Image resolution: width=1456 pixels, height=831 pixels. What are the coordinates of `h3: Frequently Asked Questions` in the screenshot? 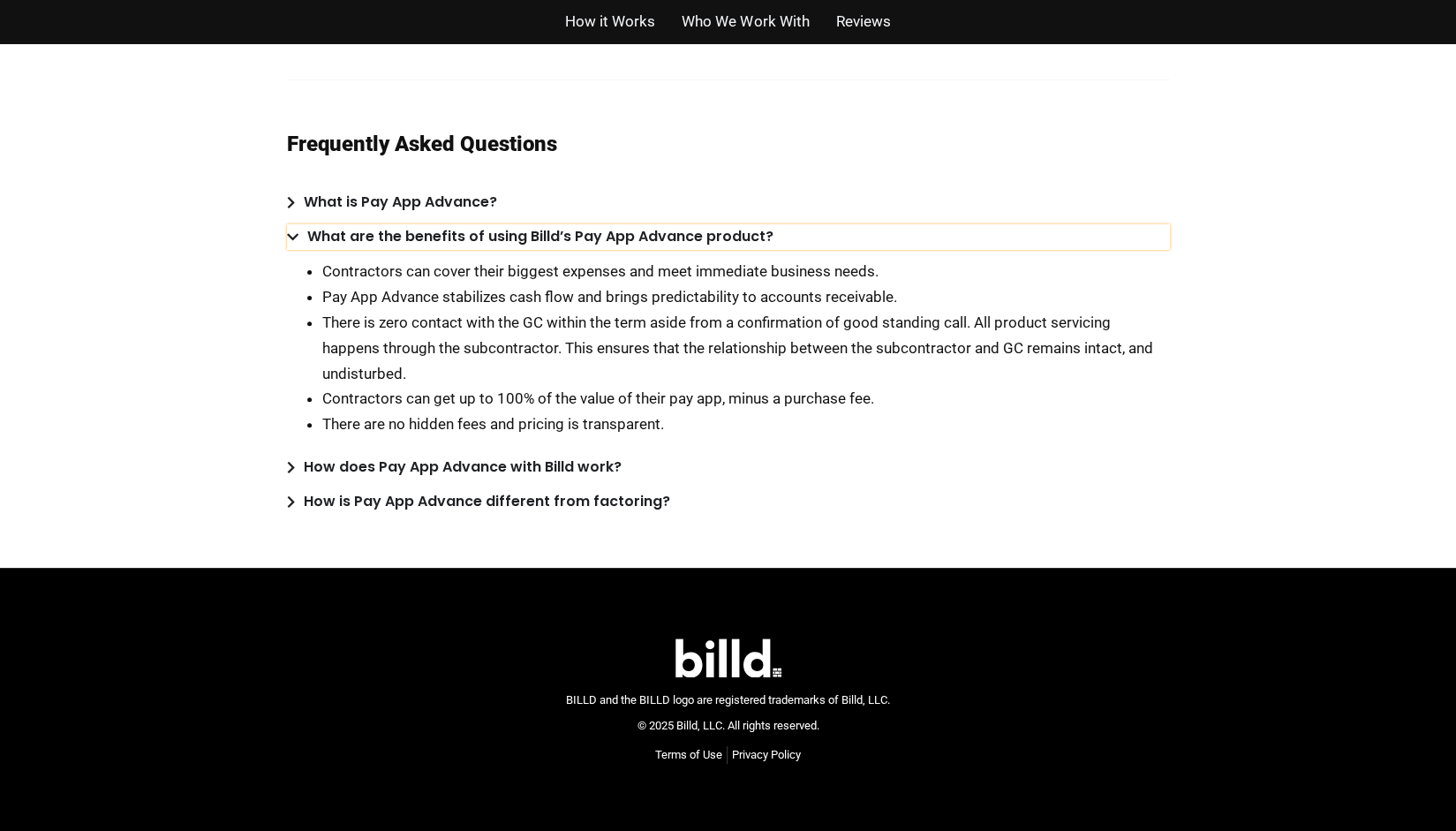 It's located at (422, 144).